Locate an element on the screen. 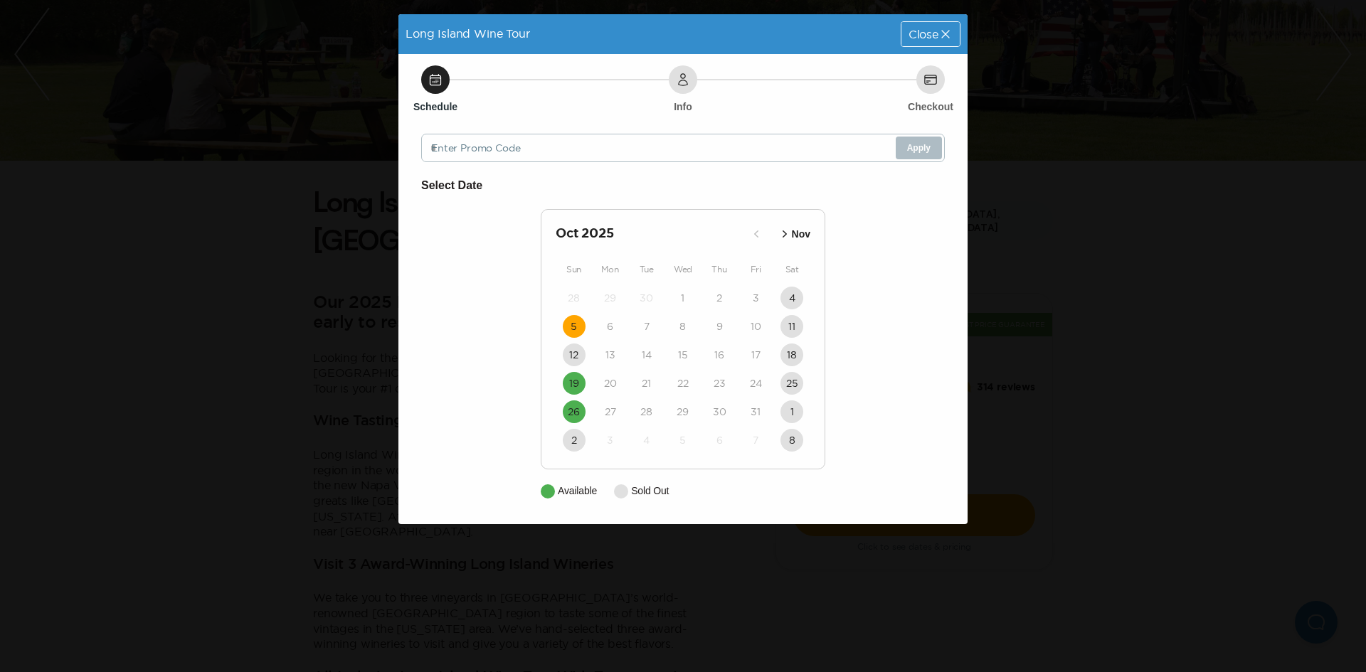 This screenshot has height=672, width=1366. time: 14 is located at coordinates (647, 355).